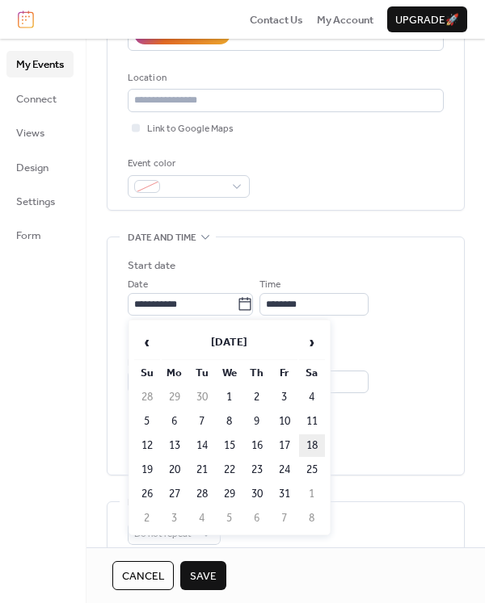  Describe the element at coordinates (30, 133) in the screenshot. I see `span: Views` at that location.